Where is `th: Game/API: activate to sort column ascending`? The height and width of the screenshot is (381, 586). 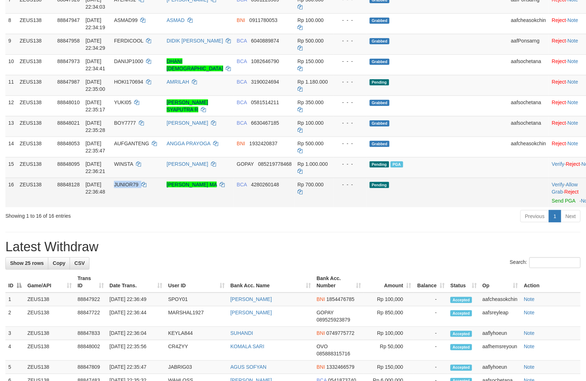 th: Game/API: activate to sort column ascending is located at coordinates (49, 282).